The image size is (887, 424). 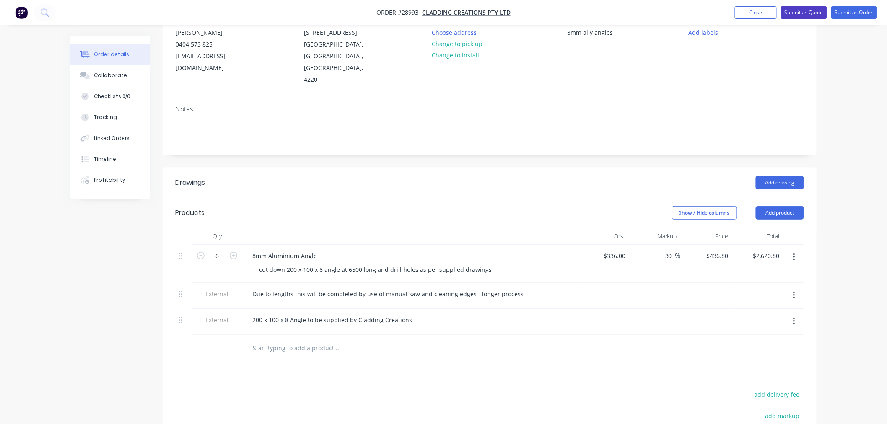 What do you see at coordinates (110, 96) in the screenshot?
I see `button: Checklists 0/0` at bounding box center [110, 96].